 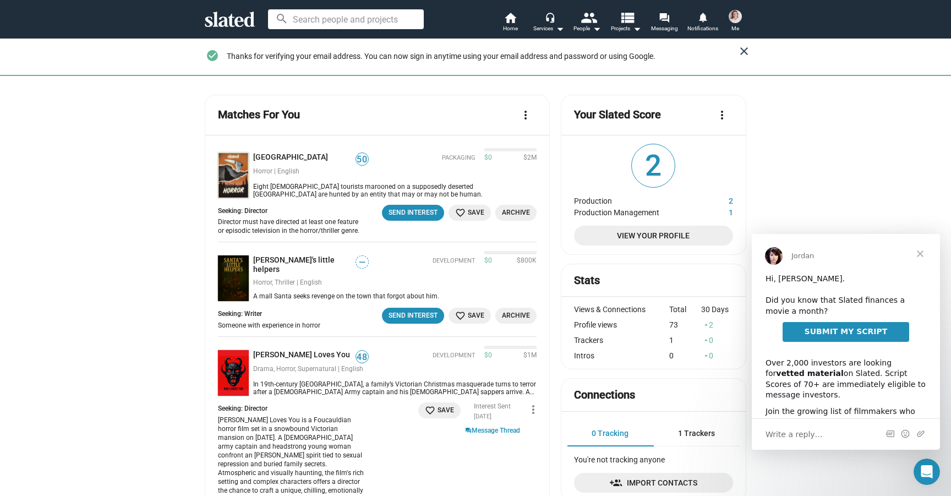 What do you see at coordinates (685, 309) in the screenshot?
I see `div: Total` at bounding box center [685, 309].